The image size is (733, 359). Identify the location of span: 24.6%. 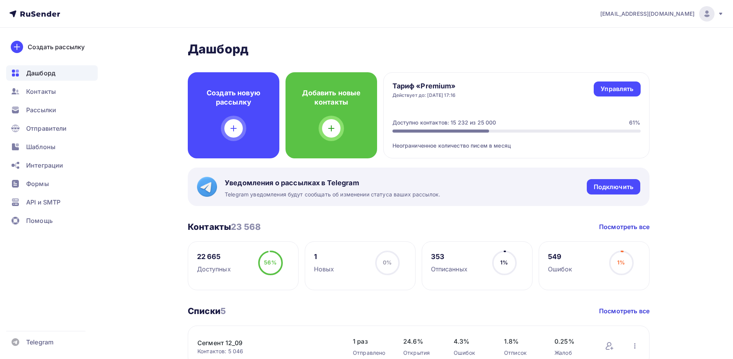
(420, 342).